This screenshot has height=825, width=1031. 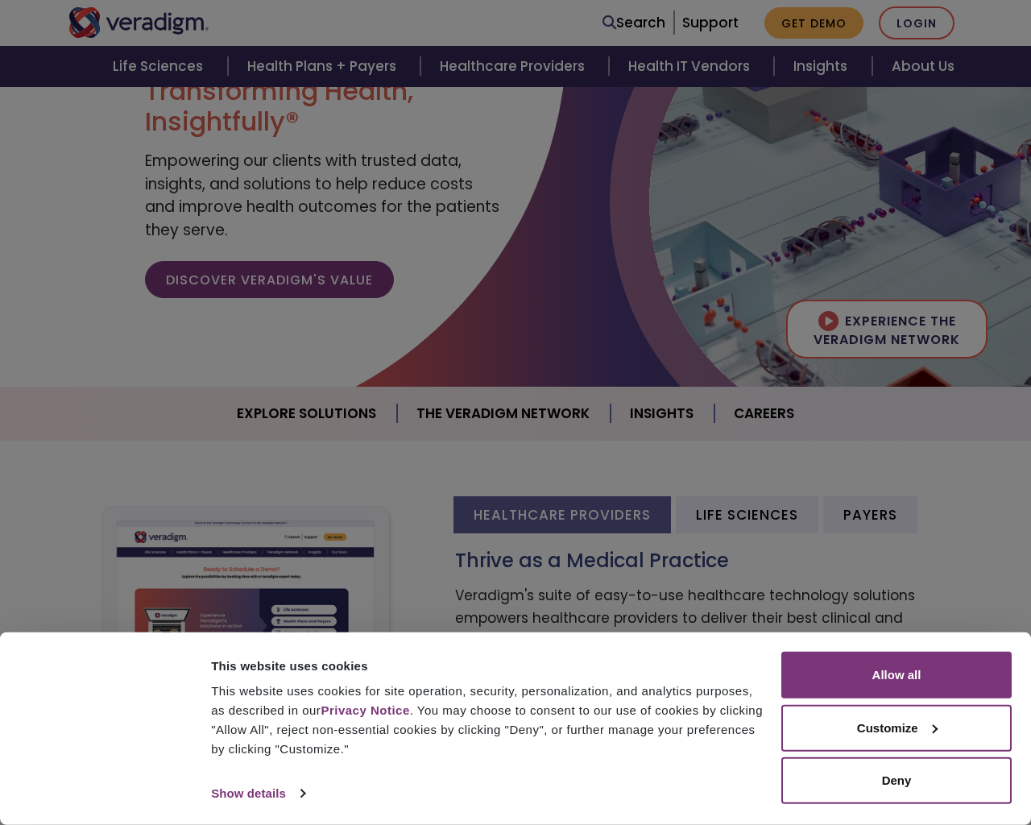 What do you see at coordinates (365, 710) in the screenshot?
I see `a: Privacy Notice` at bounding box center [365, 710].